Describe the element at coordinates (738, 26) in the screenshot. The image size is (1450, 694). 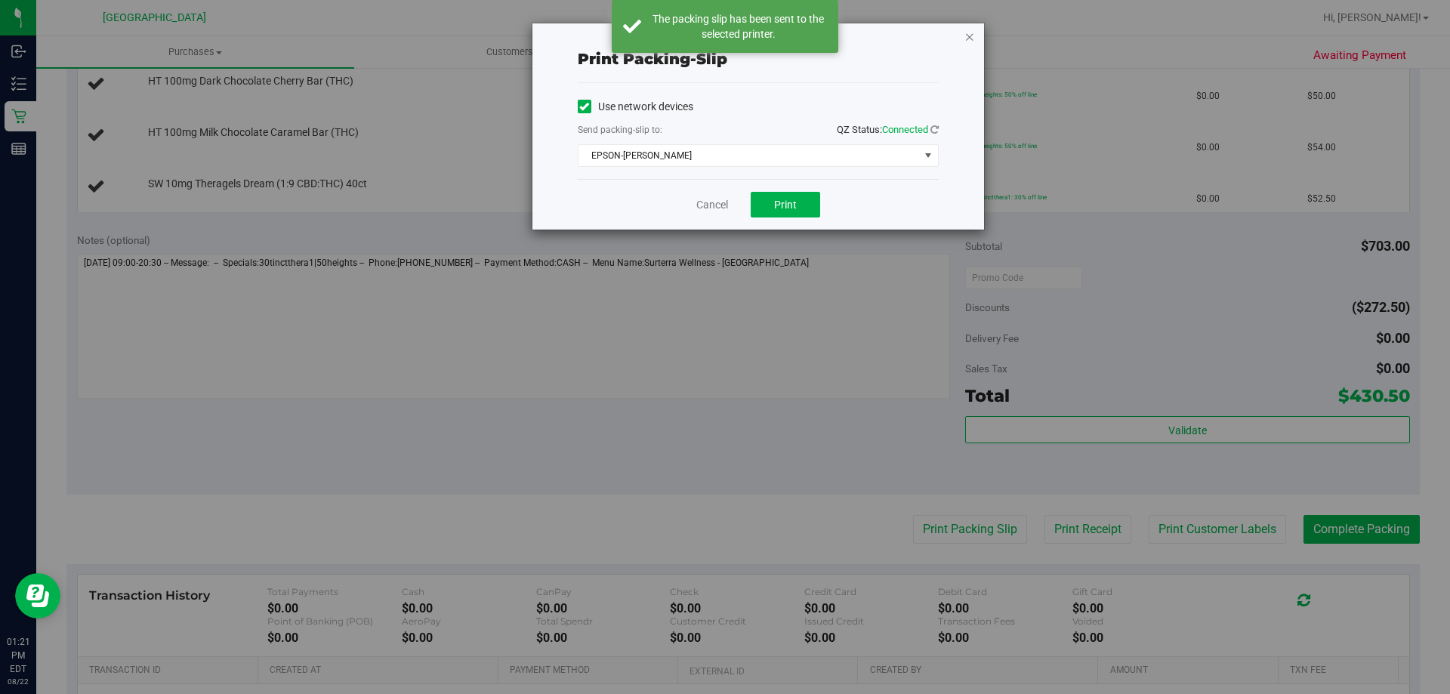
I see `div: The packing slip has been sent to the selected printer.` at that location.